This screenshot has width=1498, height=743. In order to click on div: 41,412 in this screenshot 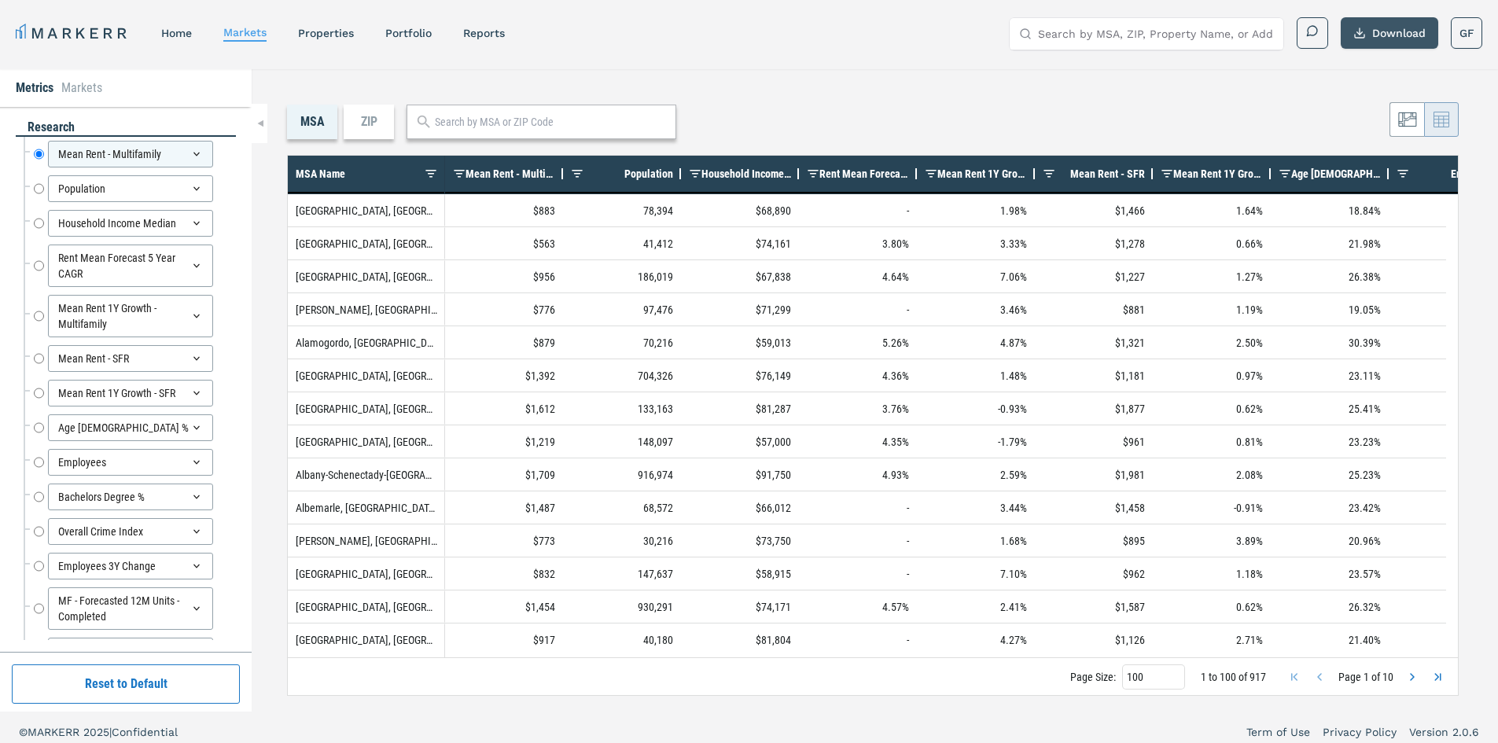, I will do `click(622, 243)`.